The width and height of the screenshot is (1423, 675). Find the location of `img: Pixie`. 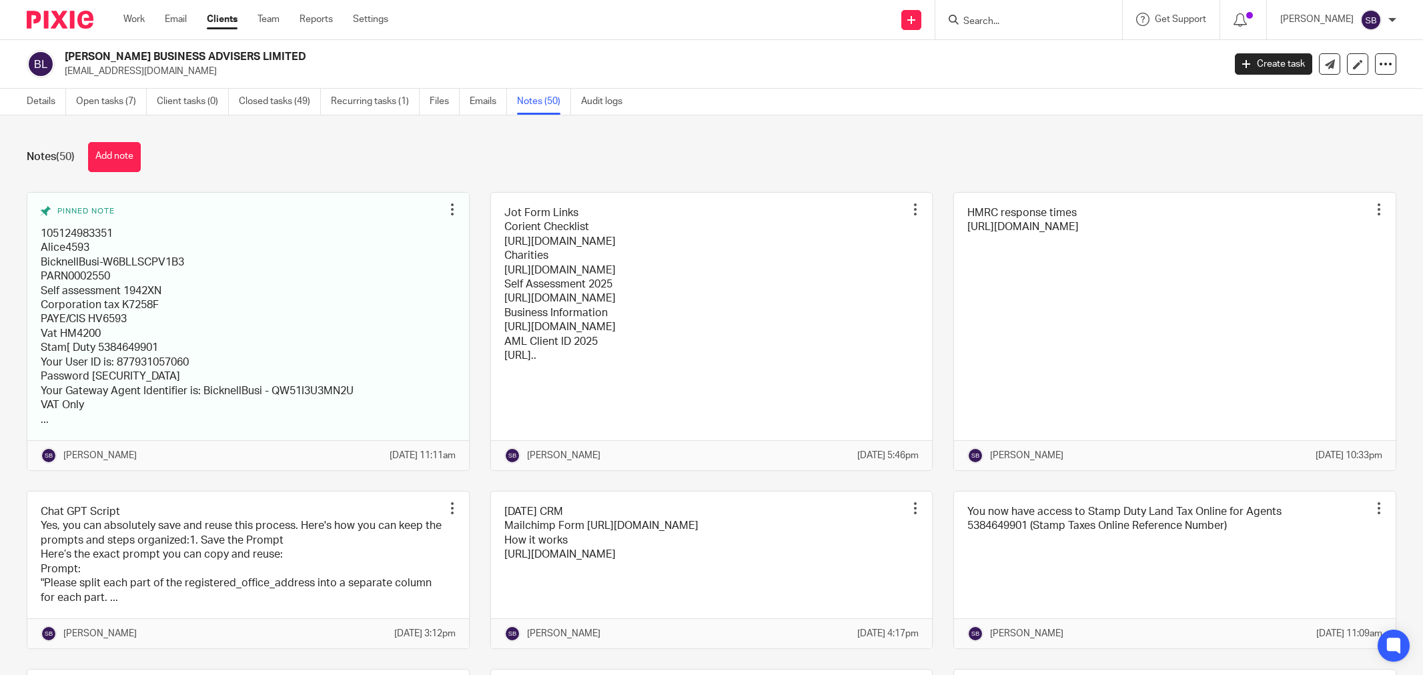

img: Pixie is located at coordinates (60, 19).